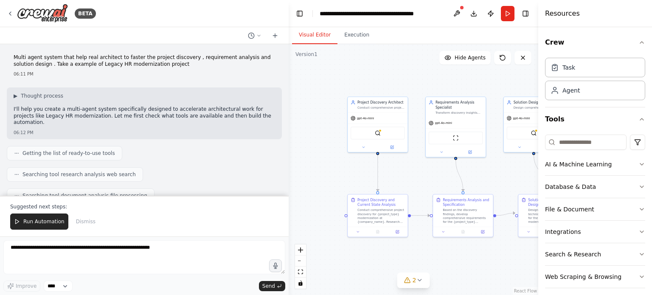 The height and width of the screenshot is (295, 652). I want to click on div: Agent, so click(571, 90).